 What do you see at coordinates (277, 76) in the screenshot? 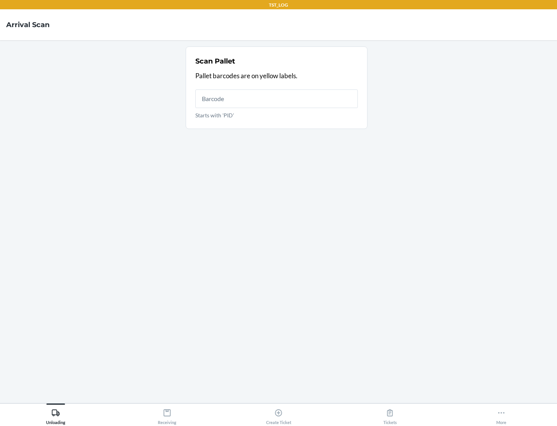
I see `p: Pallet barcodes are on yellow labels.` at bounding box center [277, 76].